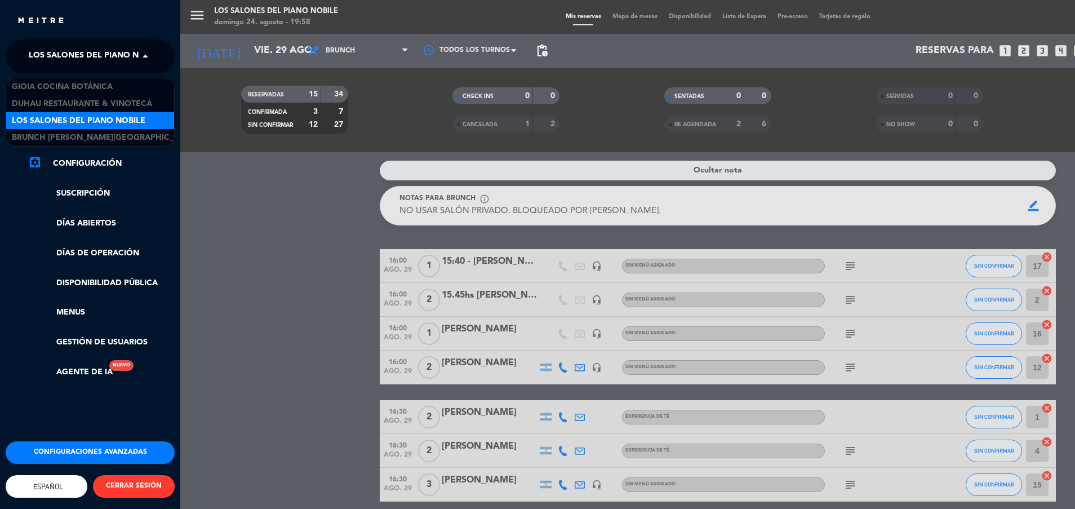 This screenshot has width=1075, height=509. Describe the element at coordinates (101, 223) in the screenshot. I see `a: Días abiertos` at that location.